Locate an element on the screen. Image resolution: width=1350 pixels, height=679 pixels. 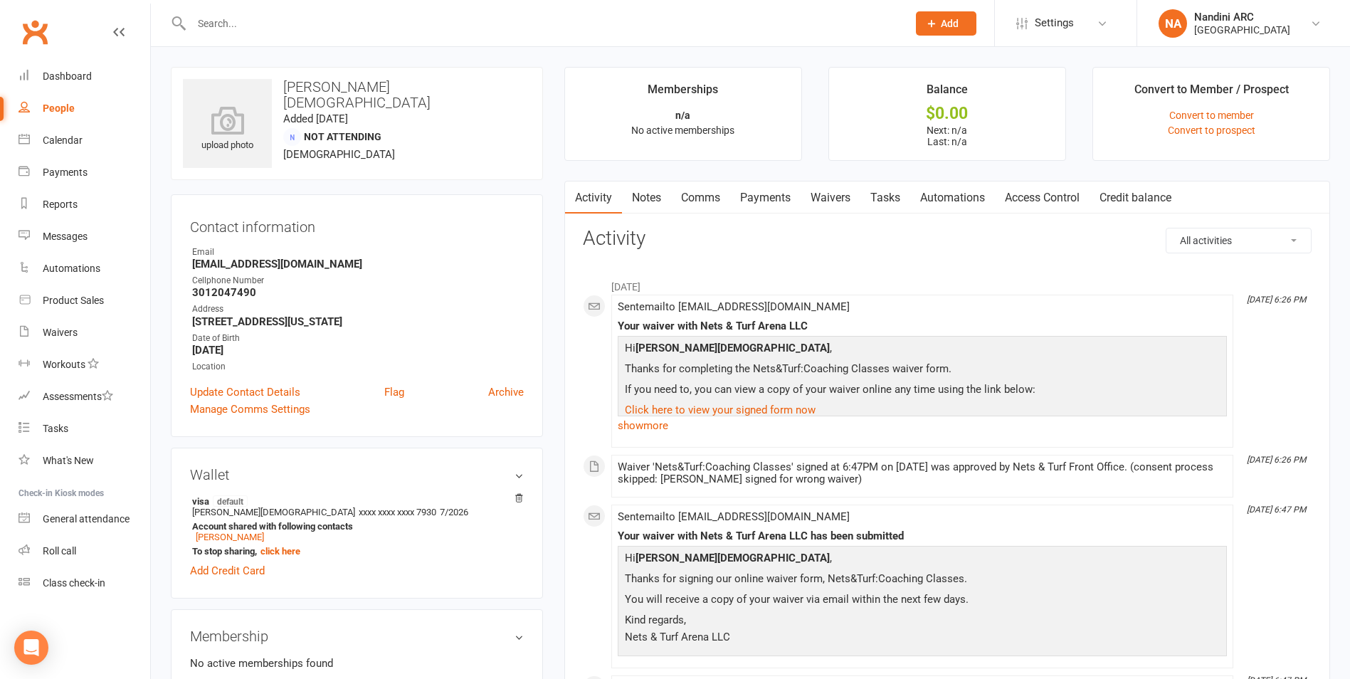
div: Dashboard is located at coordinates (67, 76).